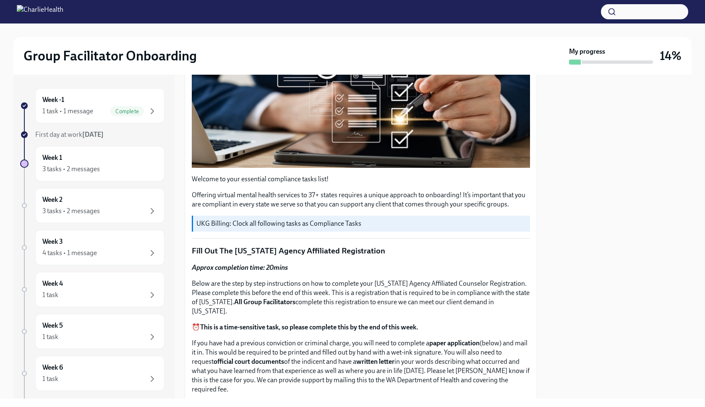 The width and height of the screenshot is (705, 407). What do you see at coordinates (52, 242) in the screenshot?
I see `h6: Week 3` at bounding box center [52, 242].